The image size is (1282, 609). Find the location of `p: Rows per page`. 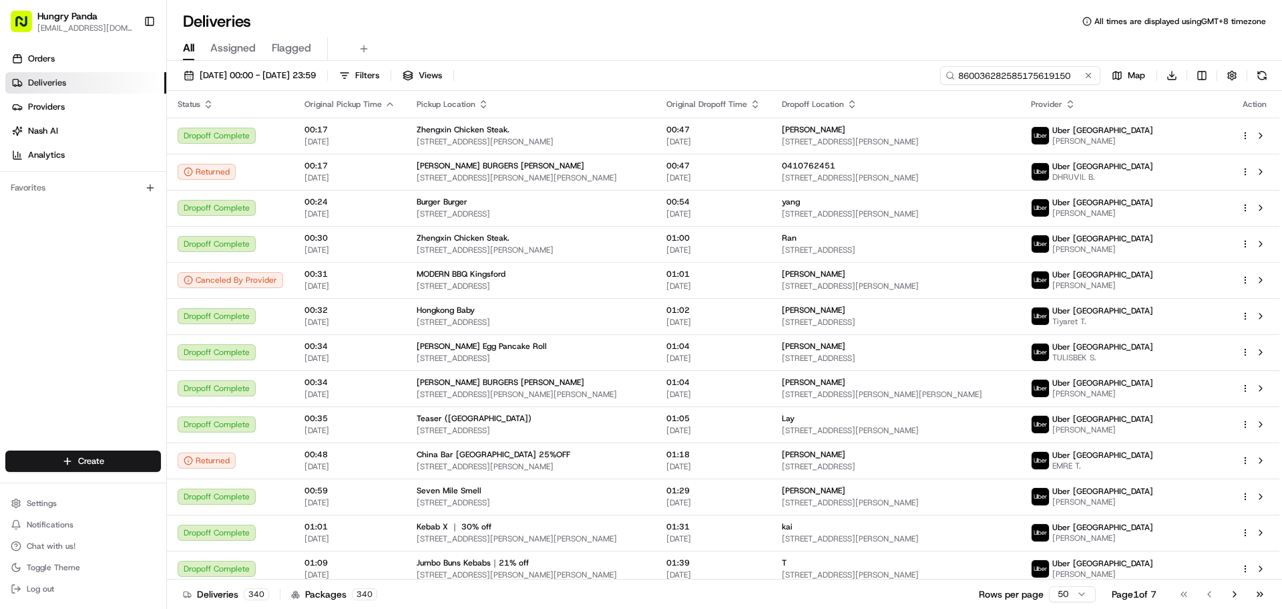

p: Rows per page is located at coordinates (1011, 594).